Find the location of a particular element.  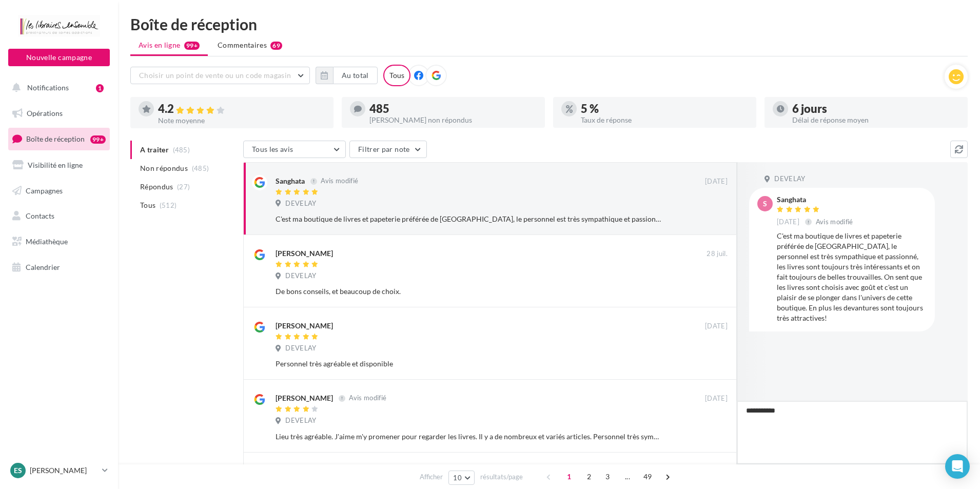

span: Opérations is located at coordinates (45, 113).